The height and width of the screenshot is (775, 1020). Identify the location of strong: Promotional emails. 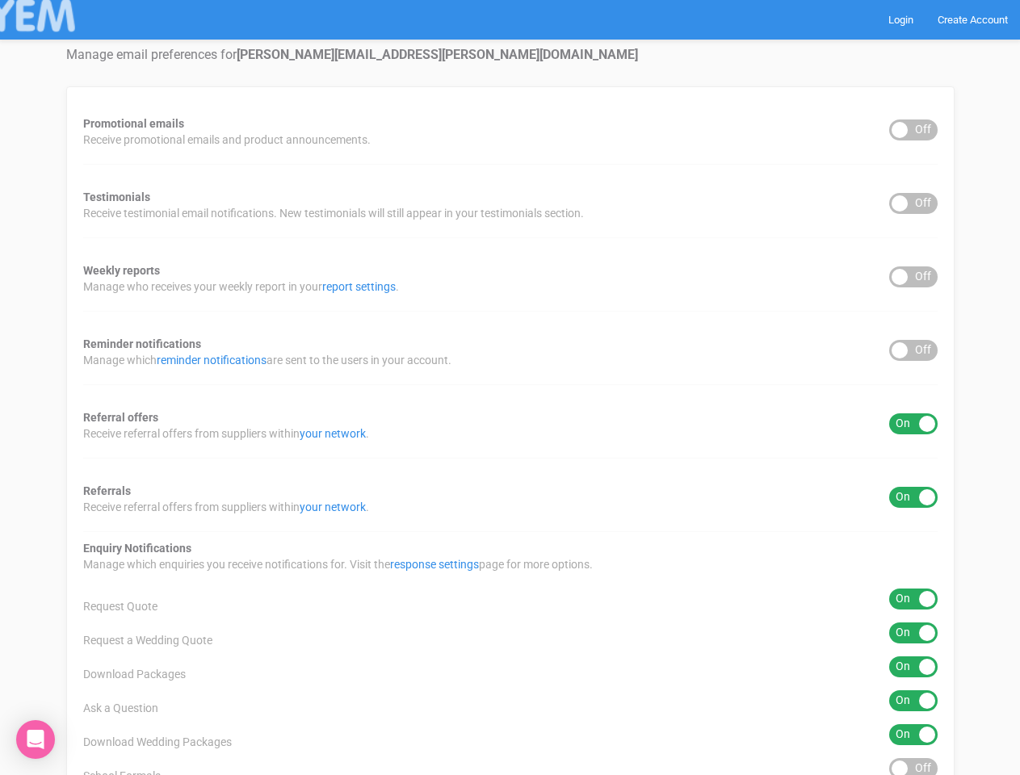
(133, 124).